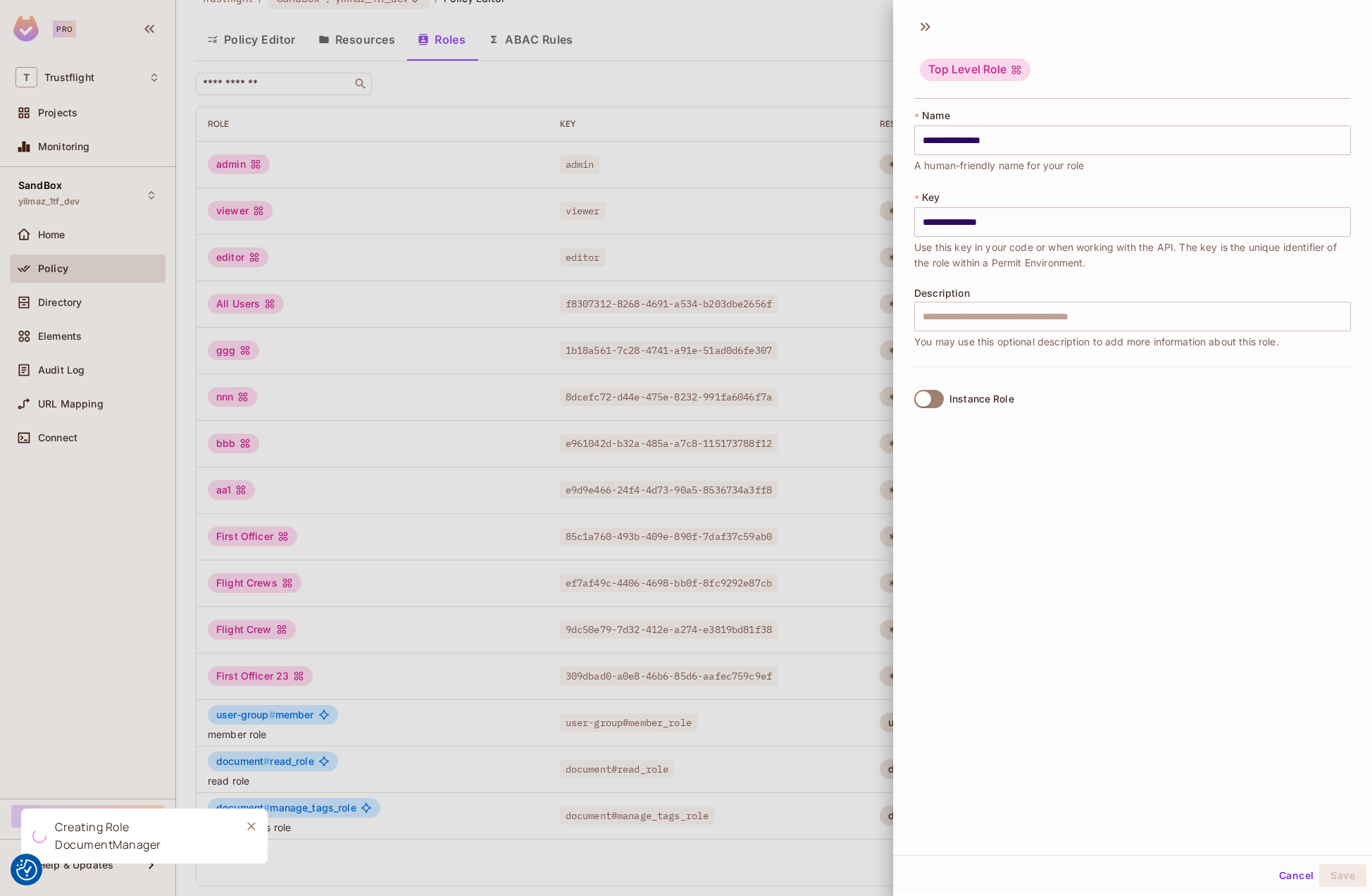 This screenshot has width=1372, height=896. What do you see at coordinates (1097, 342) in the screenshot?
I see `span: You may use this optional description to add more information about this role.` at bounding box center [1097, 342].